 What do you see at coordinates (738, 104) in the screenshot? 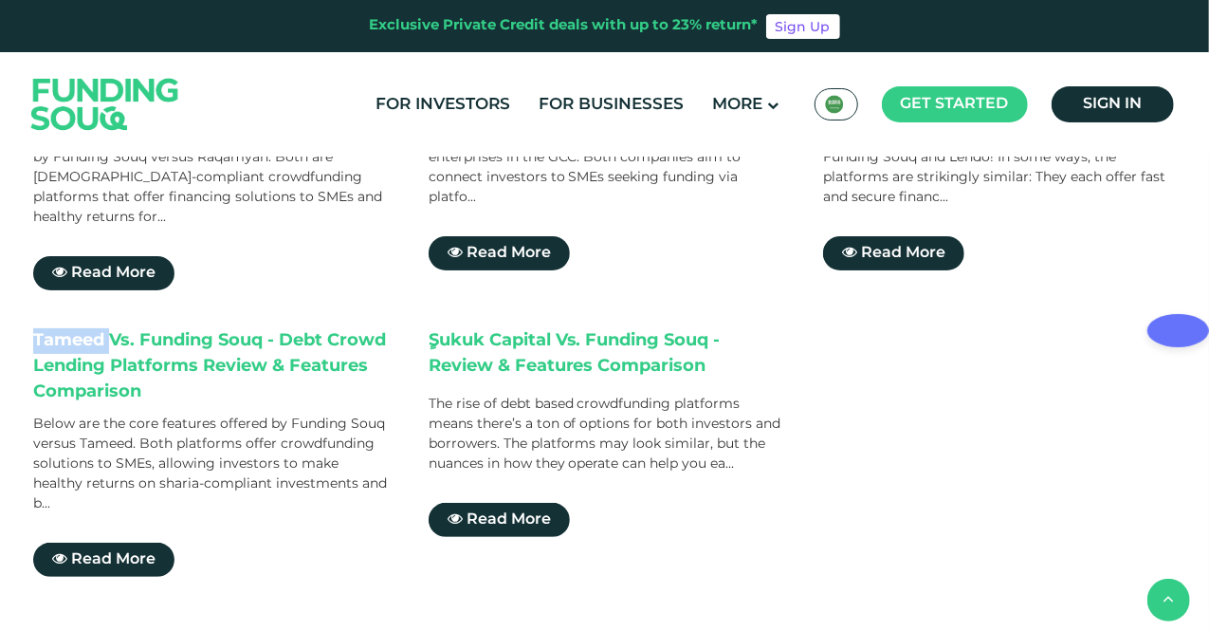
I see `span: More` at bounding box center [738, 104].